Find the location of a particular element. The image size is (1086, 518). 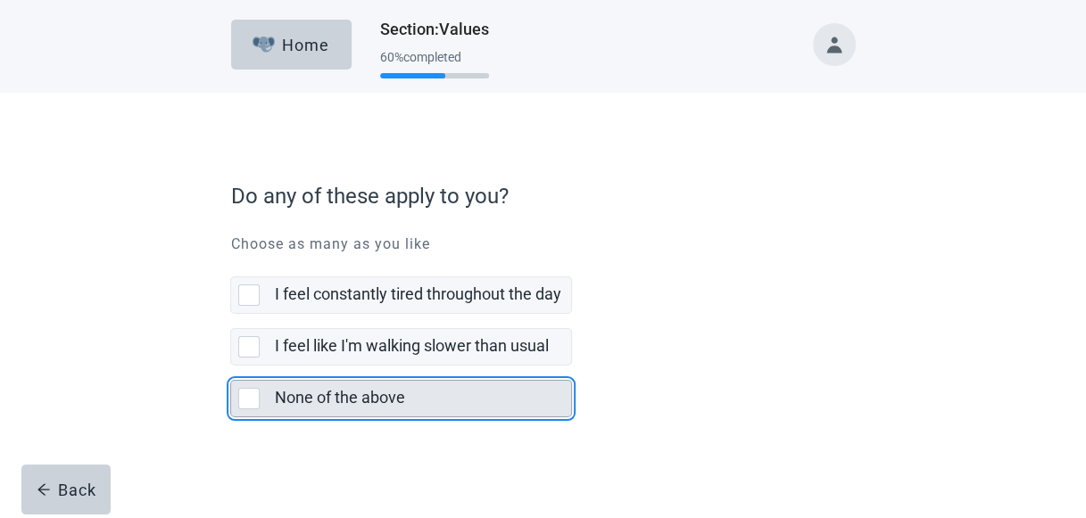

label: Do any of these apply to you? is located at coordinates (538, 196).